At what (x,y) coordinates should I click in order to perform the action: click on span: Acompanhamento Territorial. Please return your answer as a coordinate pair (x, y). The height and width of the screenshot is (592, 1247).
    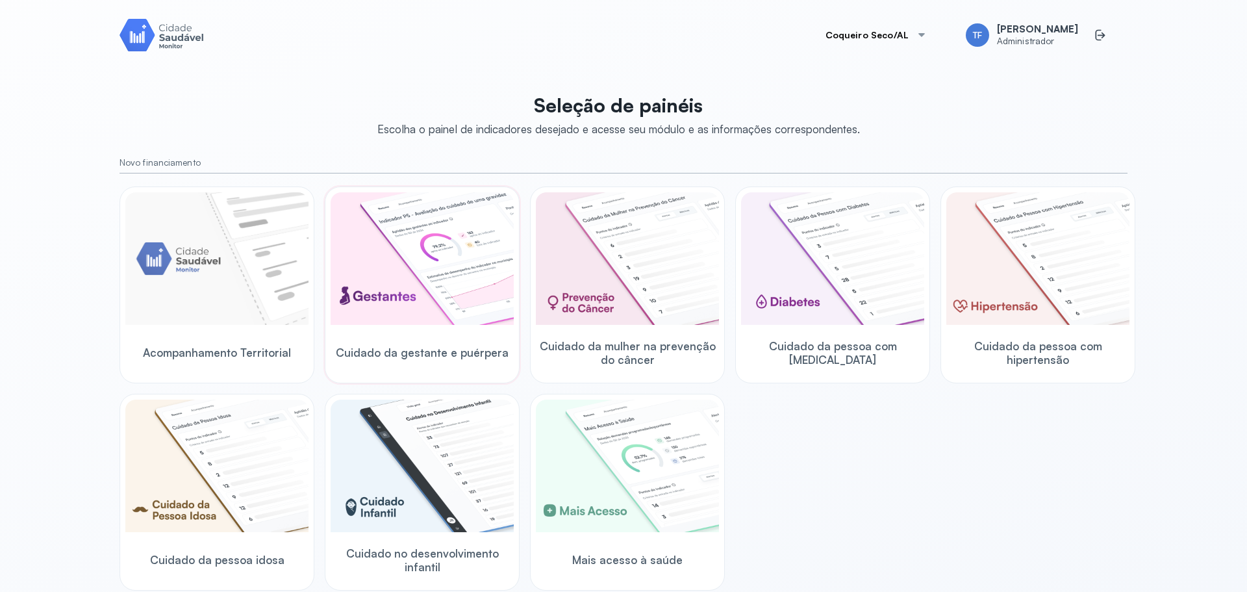
    Looking at the image, I should click on (217, 352).